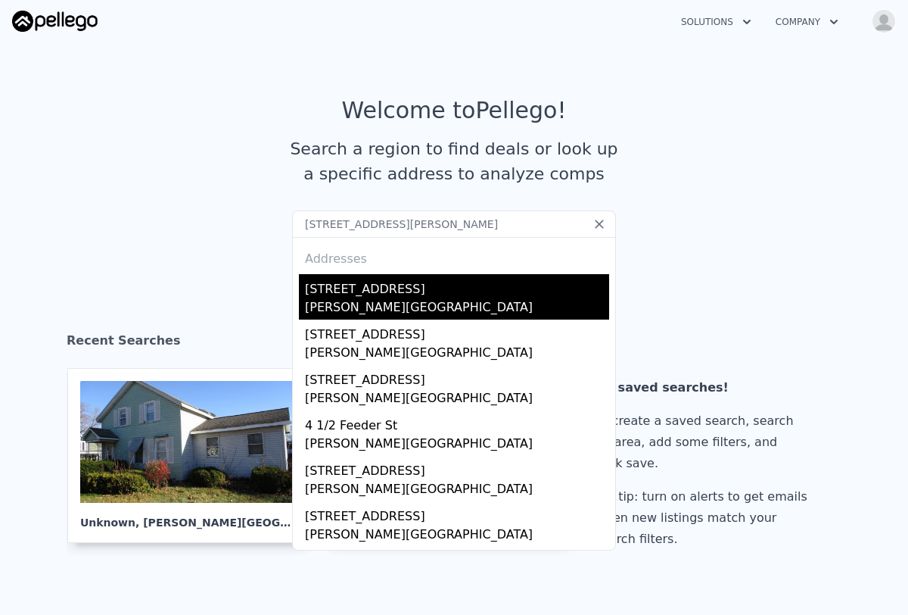  What do you see at coordinates (454, 256) in the screenshot?
I see `div: Addresses` at bounding box center [454, 256].